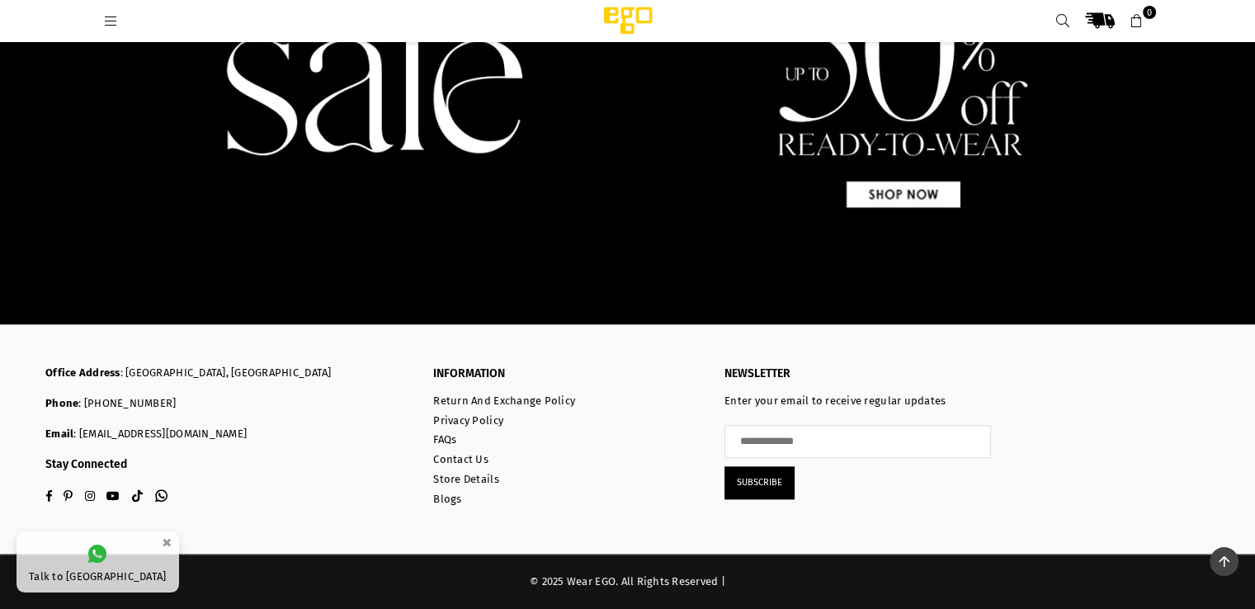  Describe the element at coordinates (62, 403) in the screenshot. I see `b: Phone` at that location.